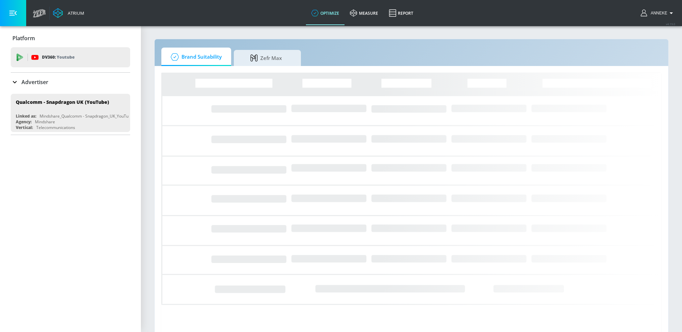 This screenshot has width=682, height=332. I want to click on span: v 4.19.0, so click(670, 24).